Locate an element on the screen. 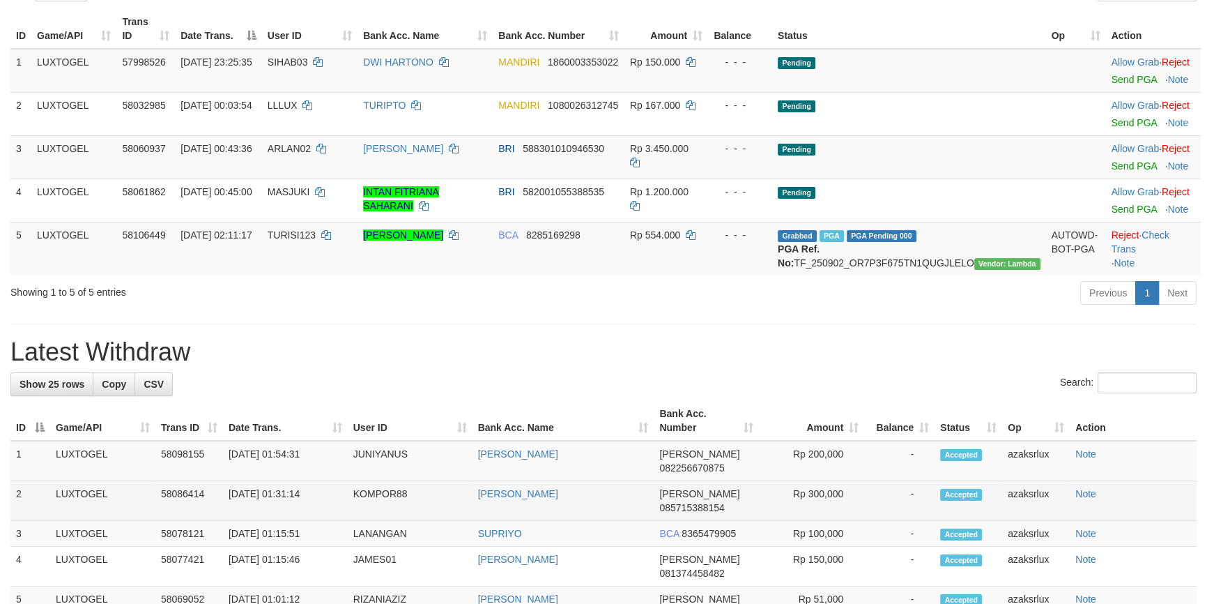  h1: Latest Withdraw is located at coordinates (604, 352).